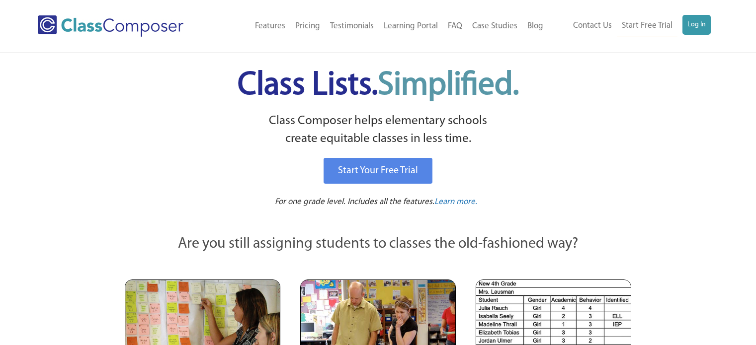  Describe the element at coordinates (354, 202) in the screenshot. I see `span: For one grade level. Includes all the features.` at that location.